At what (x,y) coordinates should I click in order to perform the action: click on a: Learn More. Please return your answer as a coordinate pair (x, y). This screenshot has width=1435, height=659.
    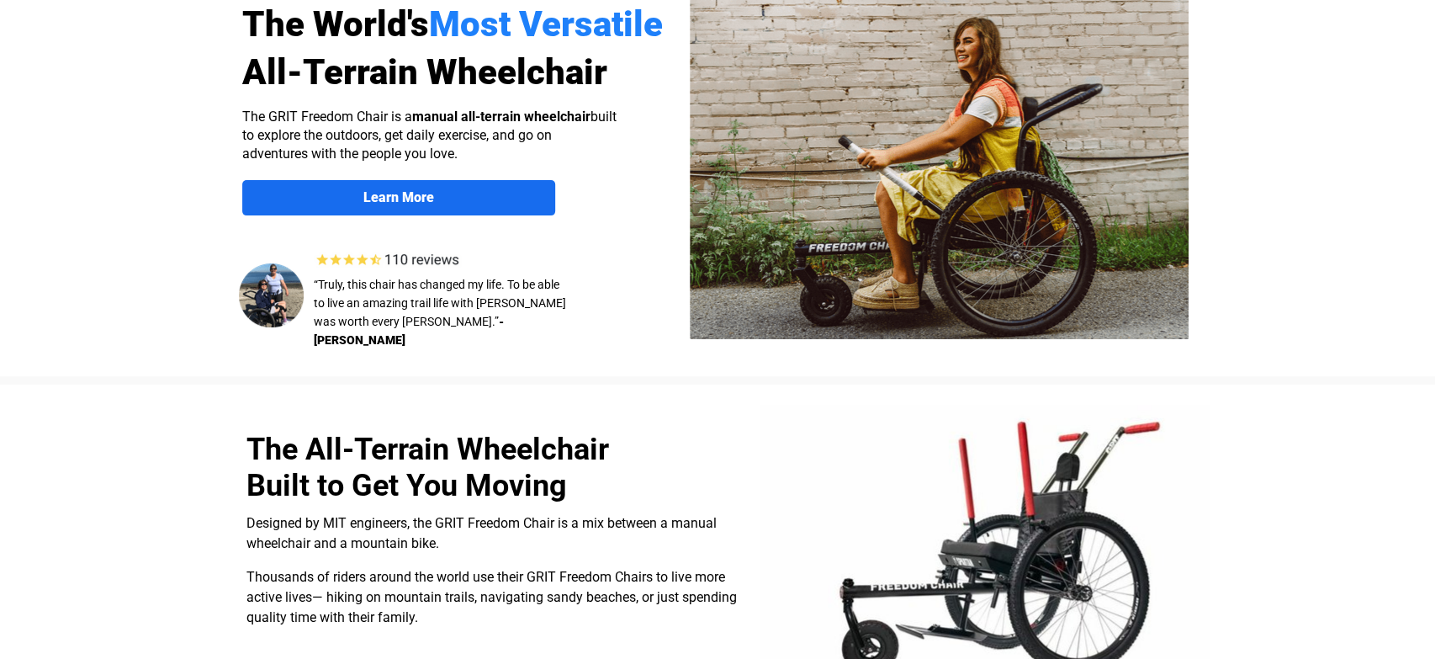
    Looking at the image, I should click on (399, 198).